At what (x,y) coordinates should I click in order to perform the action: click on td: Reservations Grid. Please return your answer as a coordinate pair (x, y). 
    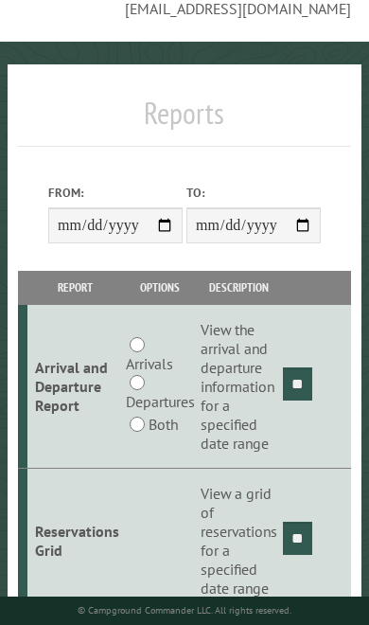
    Looking at the image, I should click on (75, 541).